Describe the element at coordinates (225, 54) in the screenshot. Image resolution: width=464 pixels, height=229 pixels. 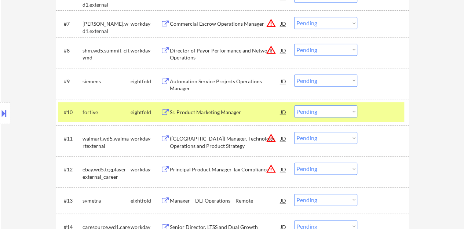
I see `div: Director of Payor Performance and Network Operations` at that location.